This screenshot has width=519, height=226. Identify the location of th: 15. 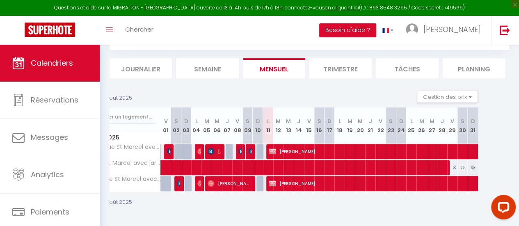
(309, 125).